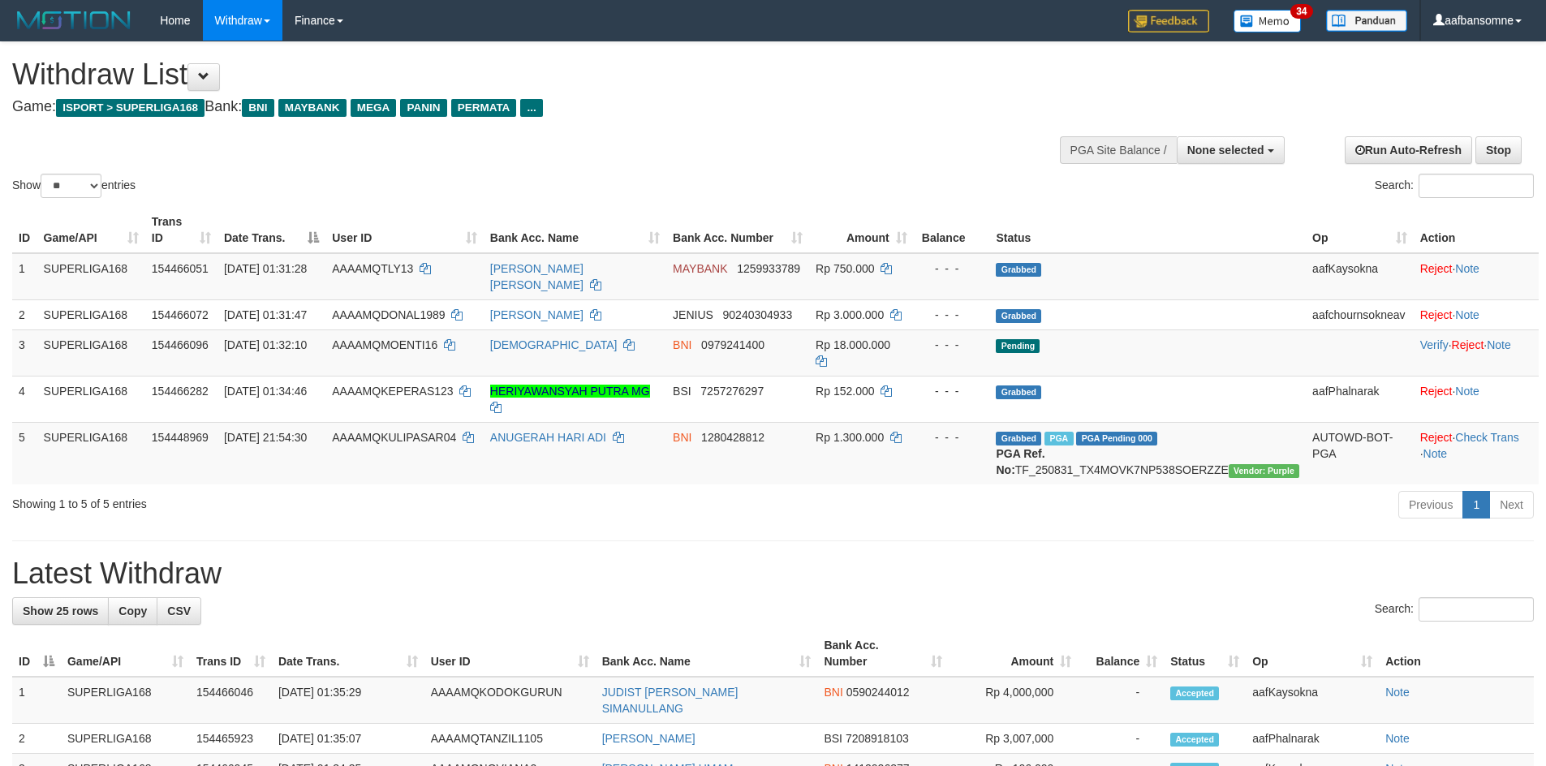  Describe the element at coordinates (1456, 653) in the screenshot. I see `th: Action` at that location.